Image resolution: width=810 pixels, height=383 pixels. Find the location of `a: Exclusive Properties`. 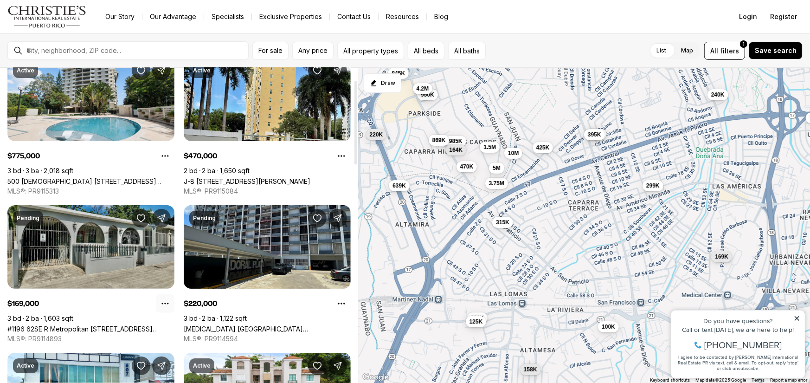

a: Exclusive Properties is located at coordinates (290, 17).